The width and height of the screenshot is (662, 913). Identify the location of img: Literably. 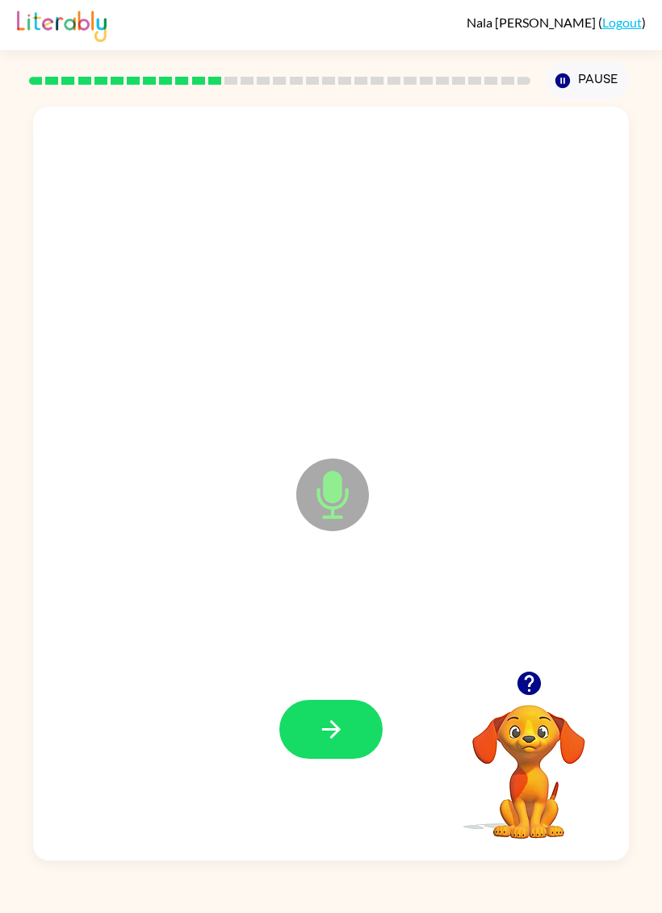
(61, 24).